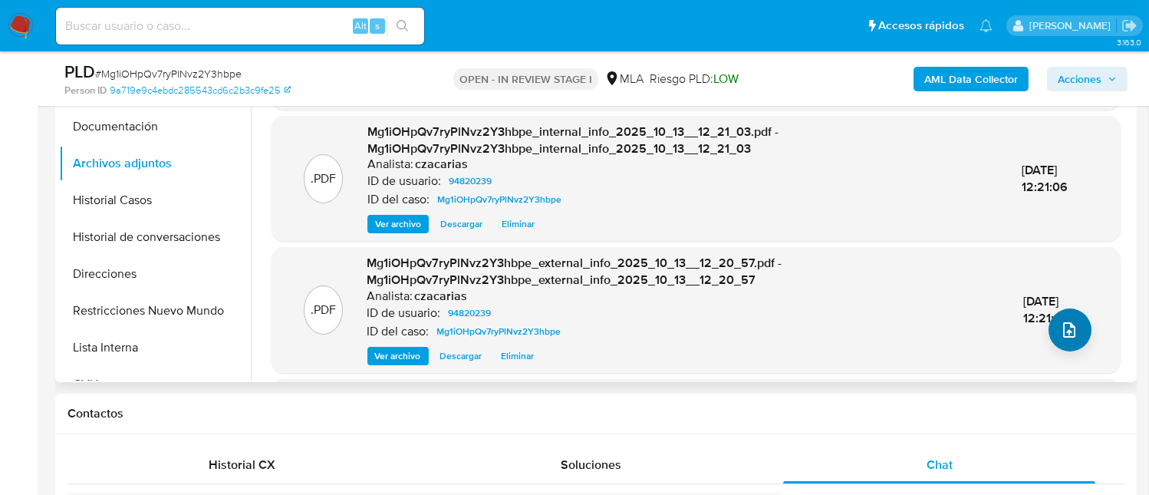 This screenshot has height=495, width=1149. Describe the element at coordinates (80, 71) in the screenshot. I see `b: PLD` at that location.